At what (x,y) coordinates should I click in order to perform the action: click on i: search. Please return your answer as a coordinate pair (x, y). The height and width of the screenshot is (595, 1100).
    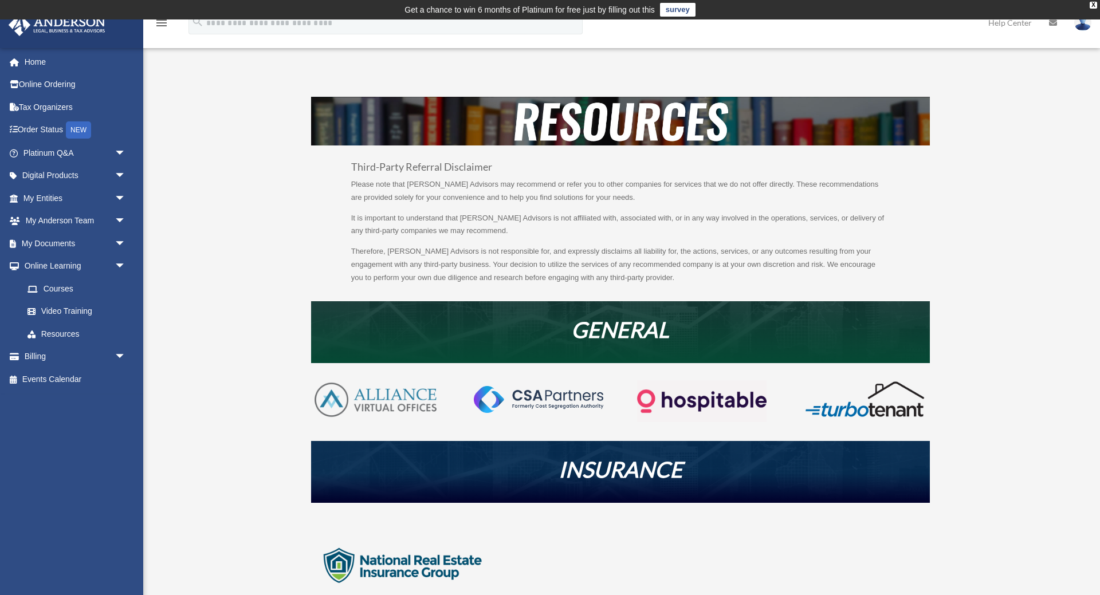
    Looking at the image, I should click on (198, 22).